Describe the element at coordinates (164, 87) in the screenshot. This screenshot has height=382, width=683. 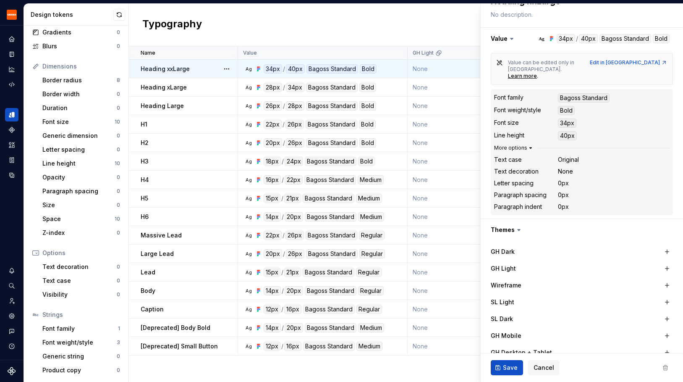
I see `p: Heading xLarge` at that location.